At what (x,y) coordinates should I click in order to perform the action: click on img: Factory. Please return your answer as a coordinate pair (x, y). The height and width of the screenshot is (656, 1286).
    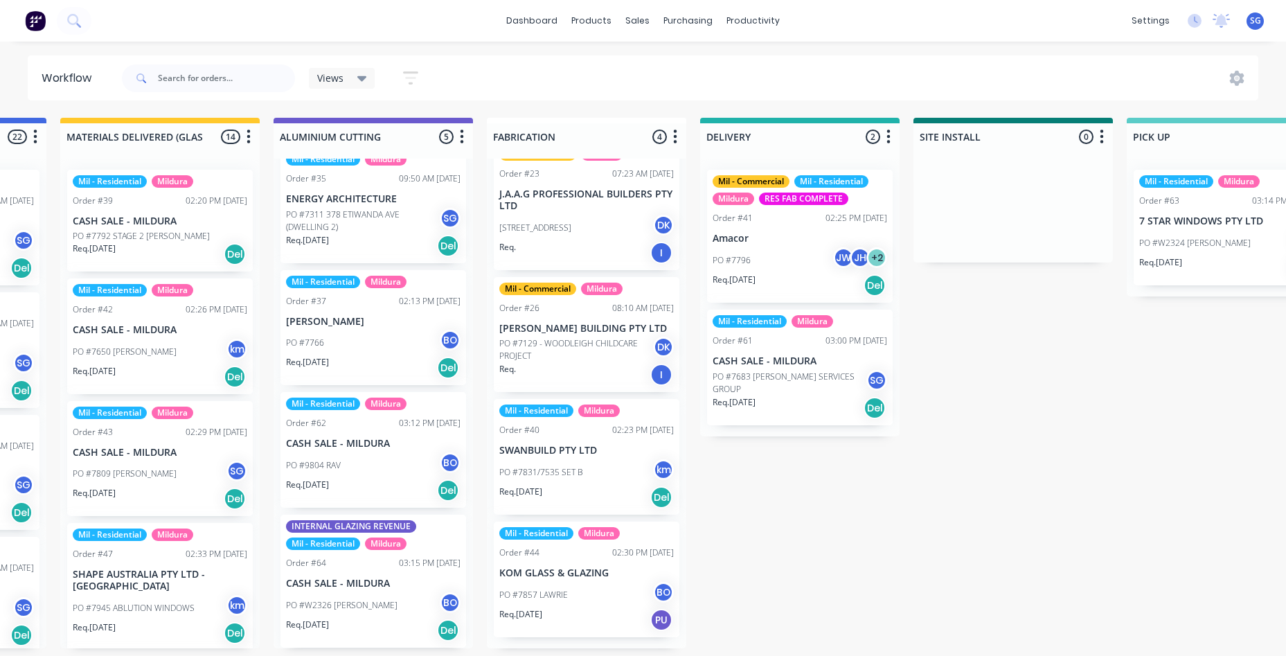
    Looking at the image, I should click on (35, 21).